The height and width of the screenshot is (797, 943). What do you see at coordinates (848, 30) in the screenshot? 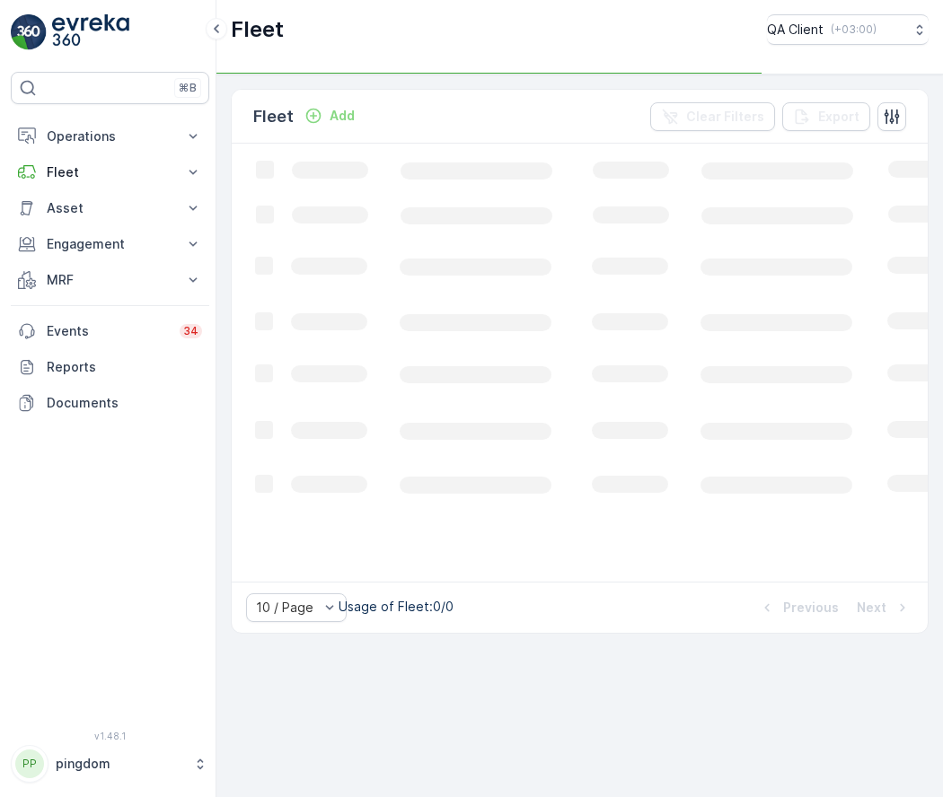
I see `button: QA Client(+03:00)` at bounding box center [848, 30].